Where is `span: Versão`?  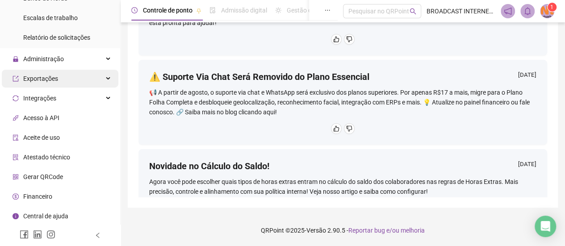 span: Versão is located at coordinates (316, 231).